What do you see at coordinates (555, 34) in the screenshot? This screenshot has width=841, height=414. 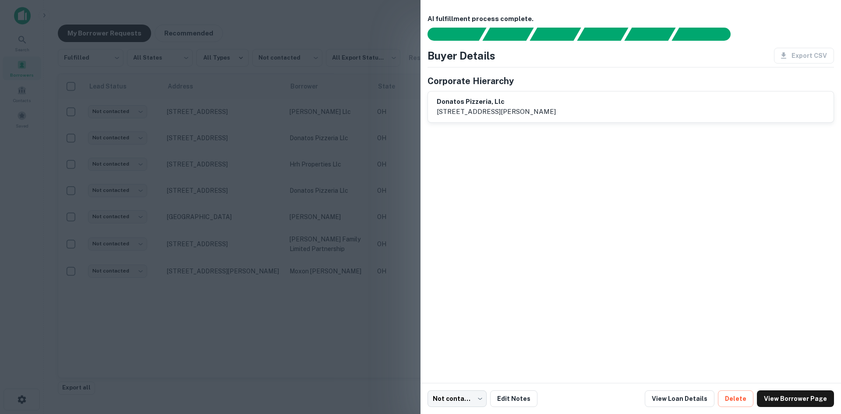 I see `div: Documents found, AI parsing details...` at bounding box center [555, 34].